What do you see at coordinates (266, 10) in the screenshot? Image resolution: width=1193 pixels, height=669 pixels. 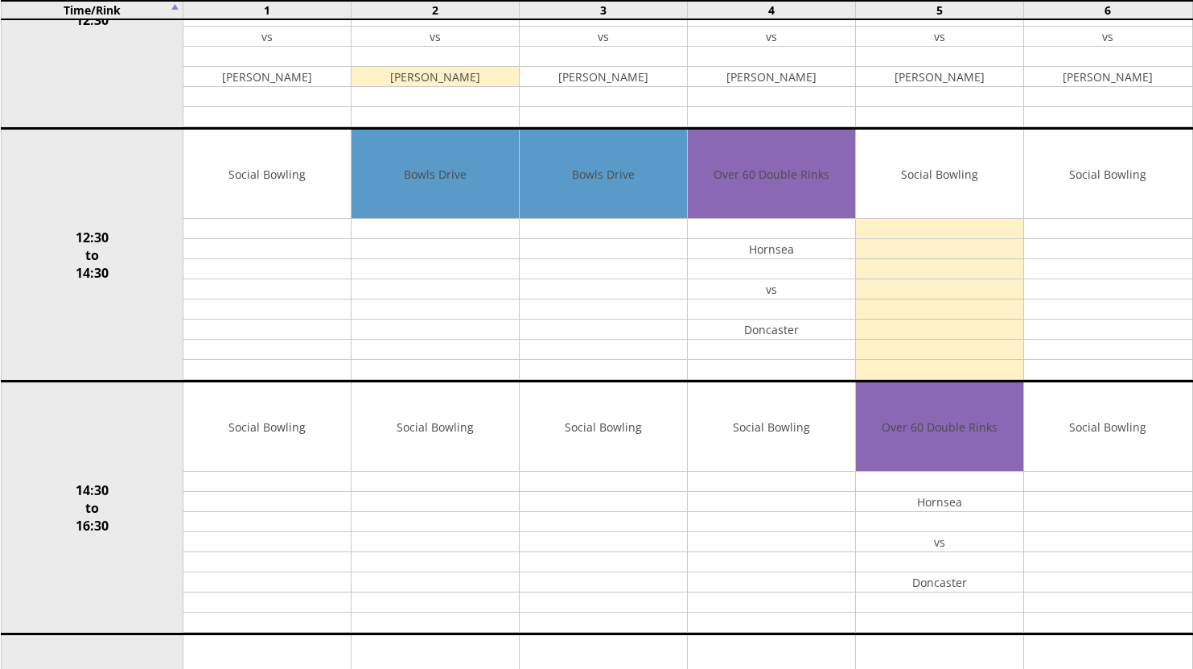 I see `td: 1` at bounding box center [266, 10].